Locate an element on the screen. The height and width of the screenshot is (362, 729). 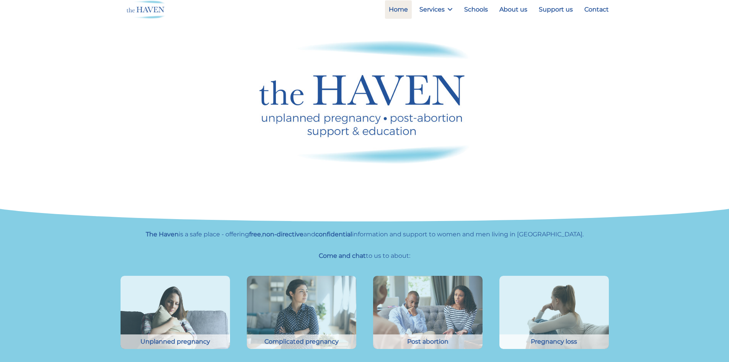
a: Contact is located at coordinates (597, 10).